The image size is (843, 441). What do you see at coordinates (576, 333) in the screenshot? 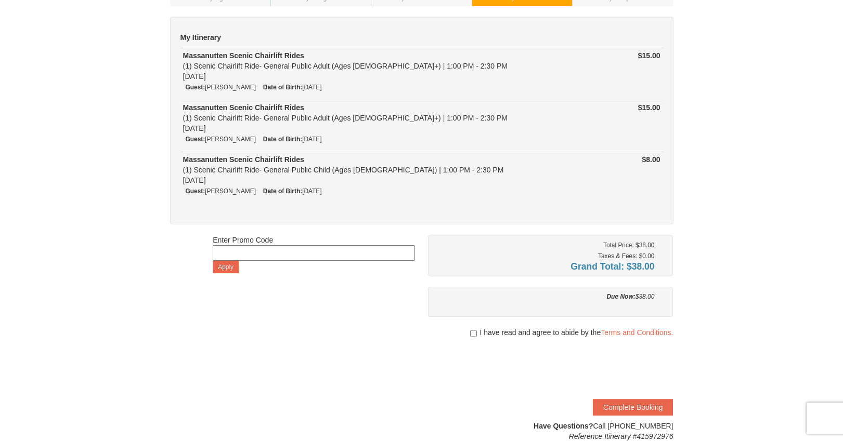
I see `span: I have read and agree to abide by the` at bounding box center [576, 333].